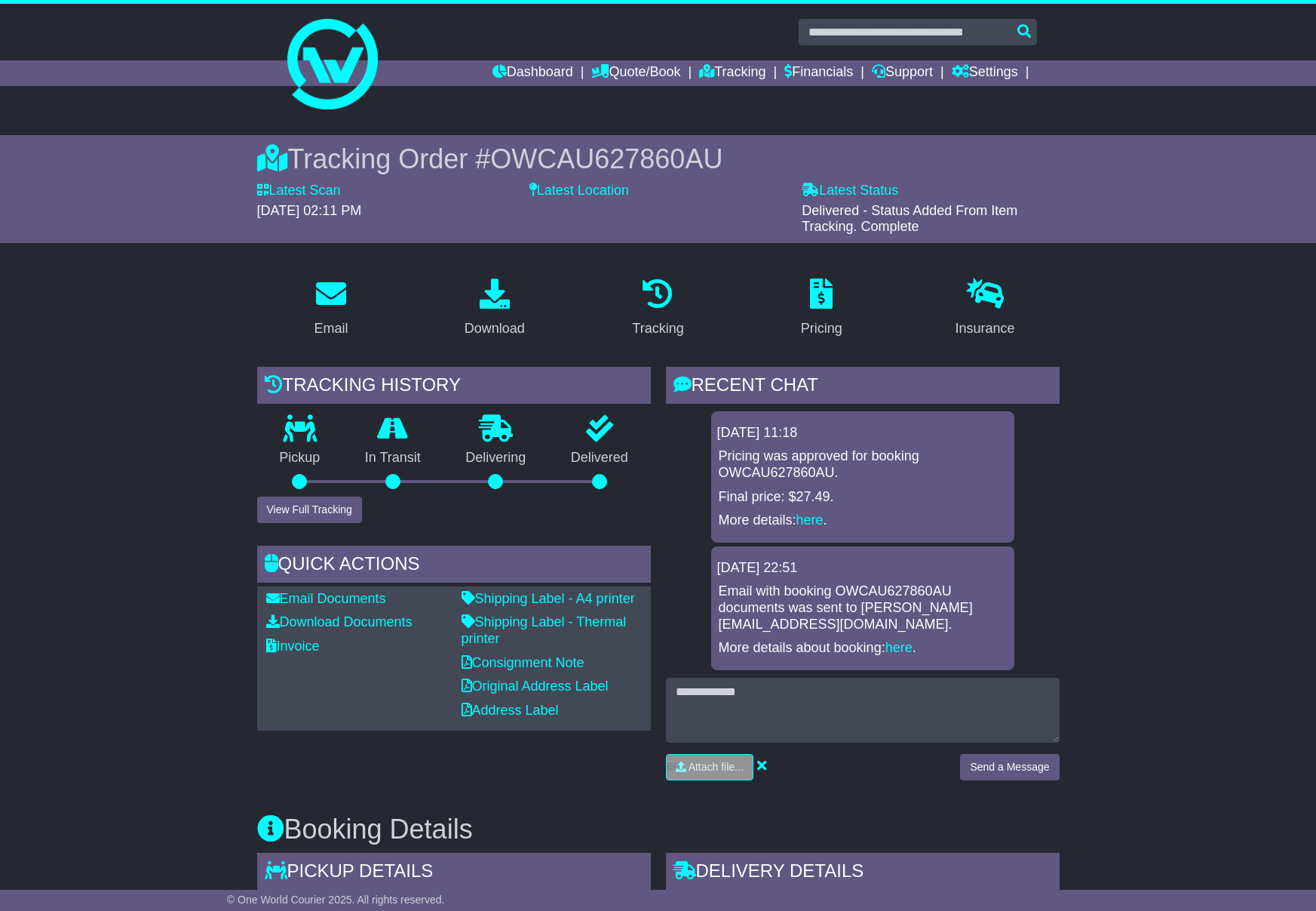 This screenshot has width=1316, height=911. I want to click on a: Insurance, so click(985, 309).